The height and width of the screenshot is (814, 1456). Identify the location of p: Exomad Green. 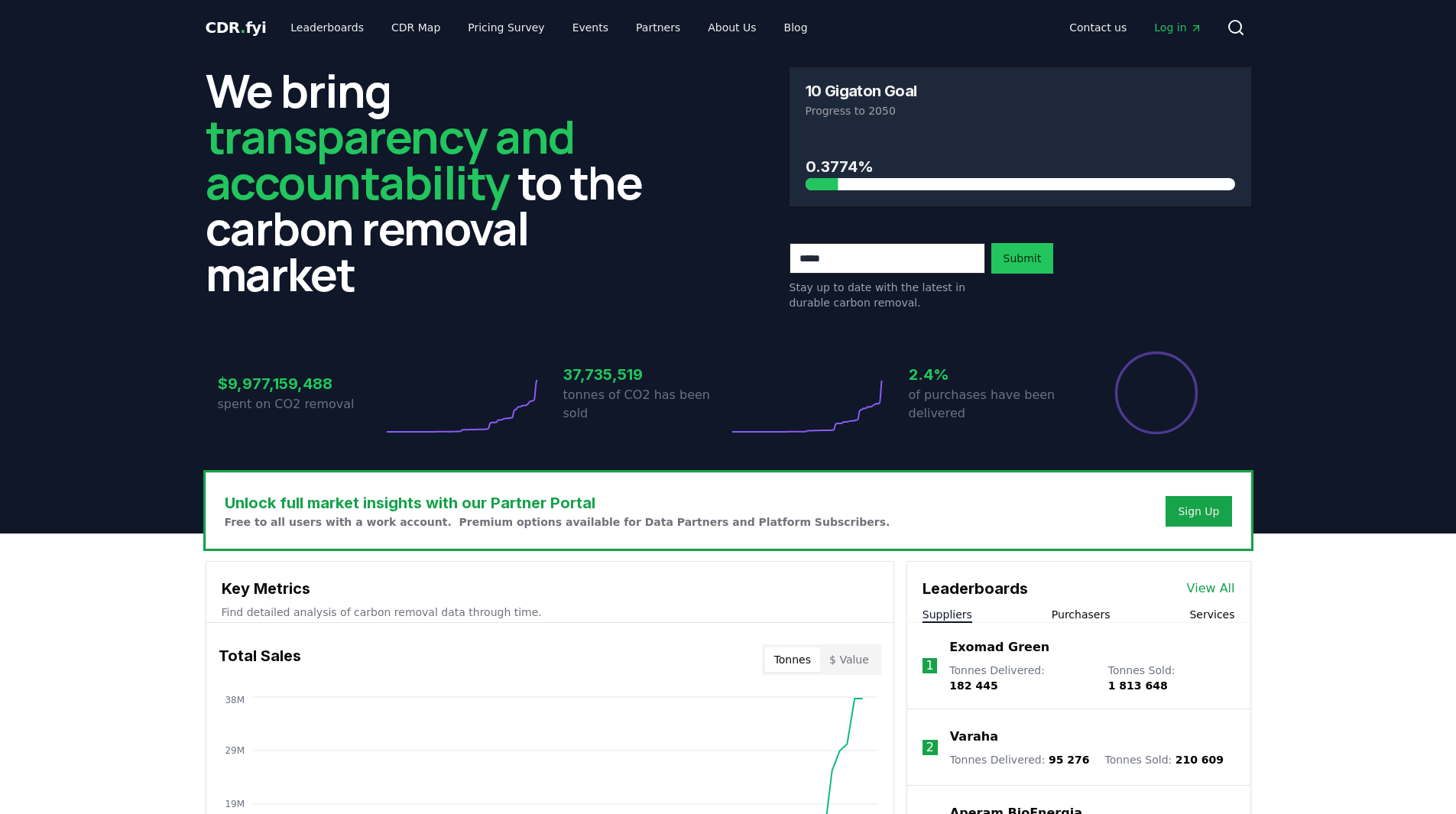
(999, 647).